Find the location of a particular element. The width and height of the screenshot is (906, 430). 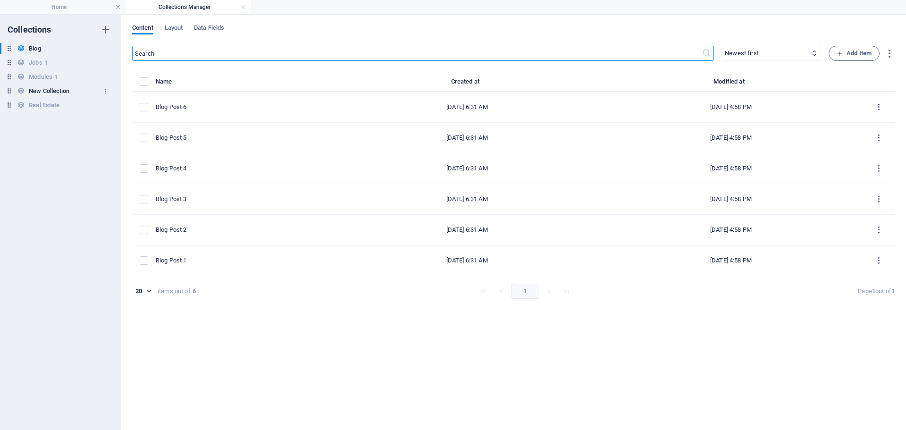

div: Blog Post 1 is located at coordinates (242, 261).